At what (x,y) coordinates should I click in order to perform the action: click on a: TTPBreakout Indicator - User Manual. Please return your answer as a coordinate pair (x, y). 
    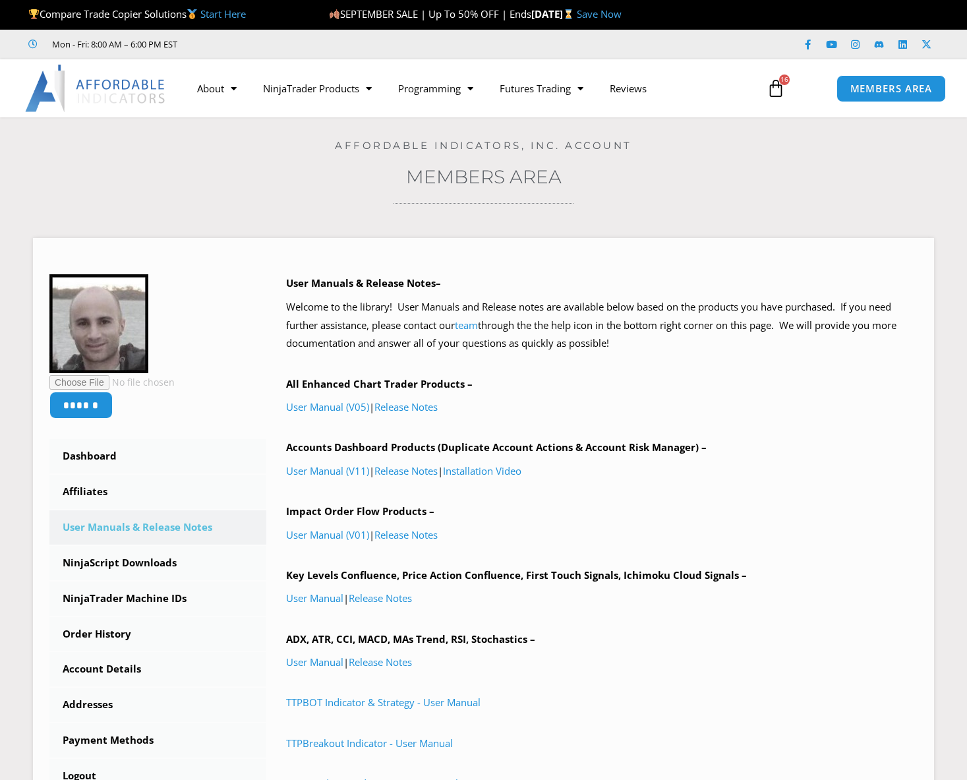
    Looking at the image, I should click on (369, 743).